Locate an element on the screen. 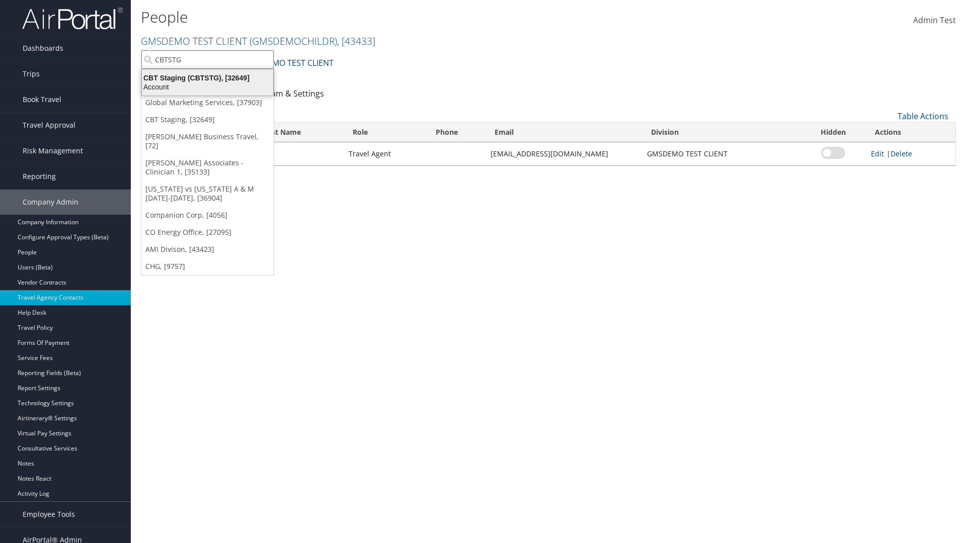 This screenshot has width=966, height=543. a: CHG, [9757] is located at coordinates (207, 267).